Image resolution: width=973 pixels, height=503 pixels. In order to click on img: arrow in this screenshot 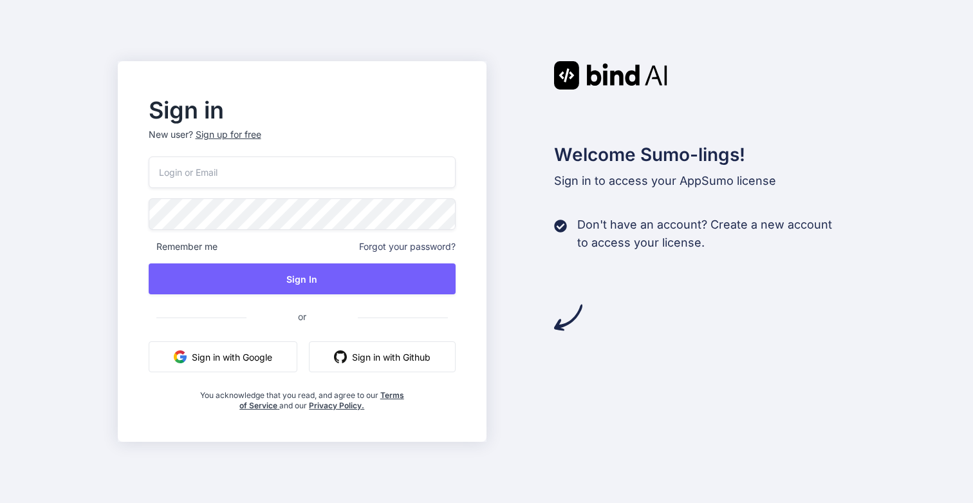, I will do `click(569, 317)`.